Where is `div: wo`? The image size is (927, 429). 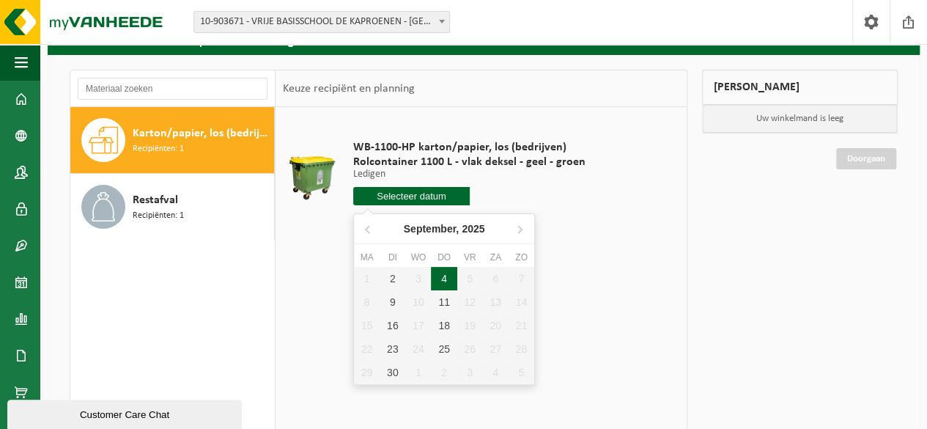 div: wo is located at coordinates (418, 257).